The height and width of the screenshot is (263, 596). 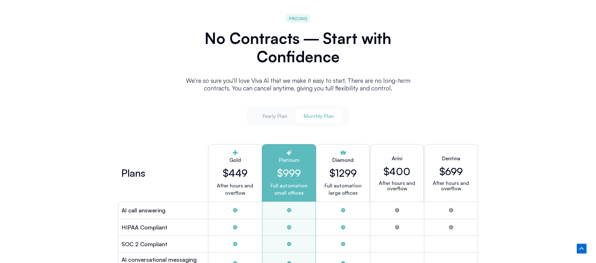 I want to click on h2: Dentina, so click(x=451, y=158).